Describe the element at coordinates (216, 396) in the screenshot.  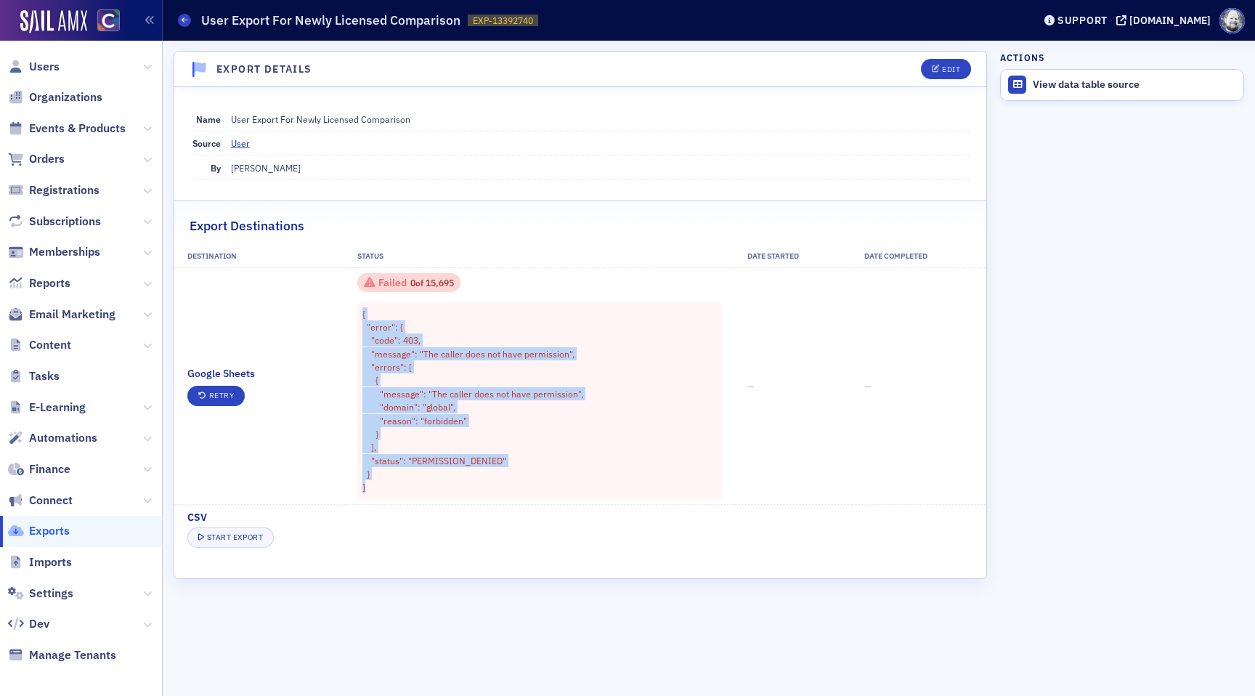
I see `button: Retry` at that location.